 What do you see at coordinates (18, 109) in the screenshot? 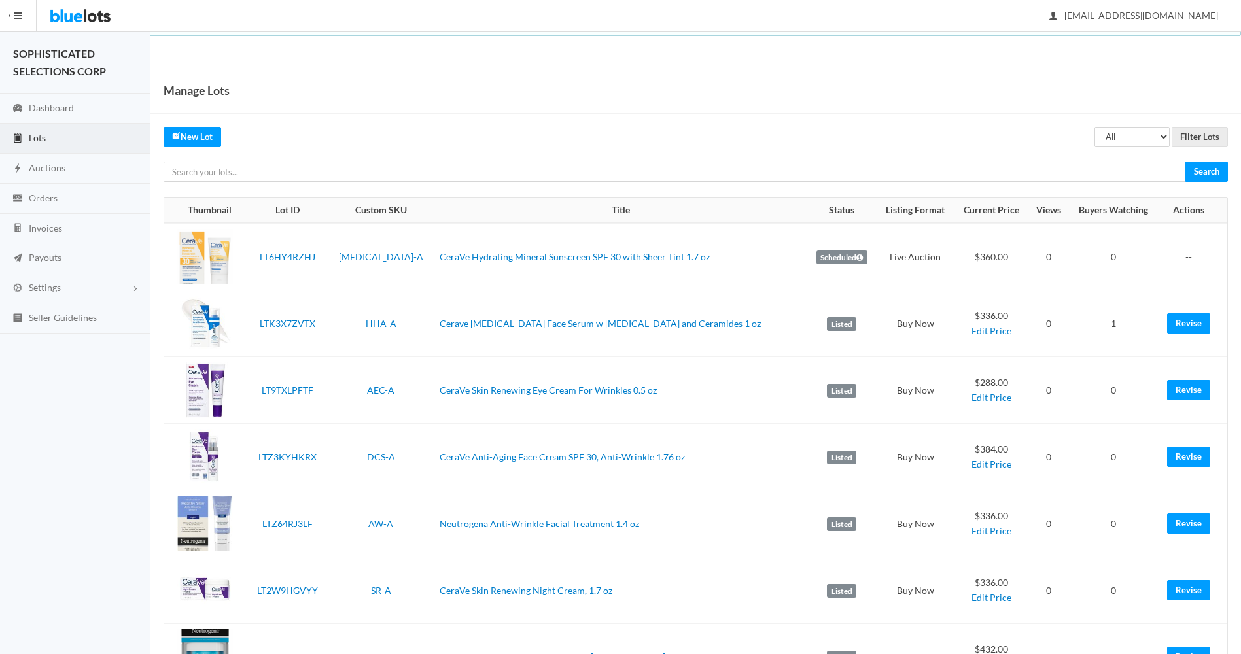
I see `ion-icon: speedometer` at bounding box center [18, 109].